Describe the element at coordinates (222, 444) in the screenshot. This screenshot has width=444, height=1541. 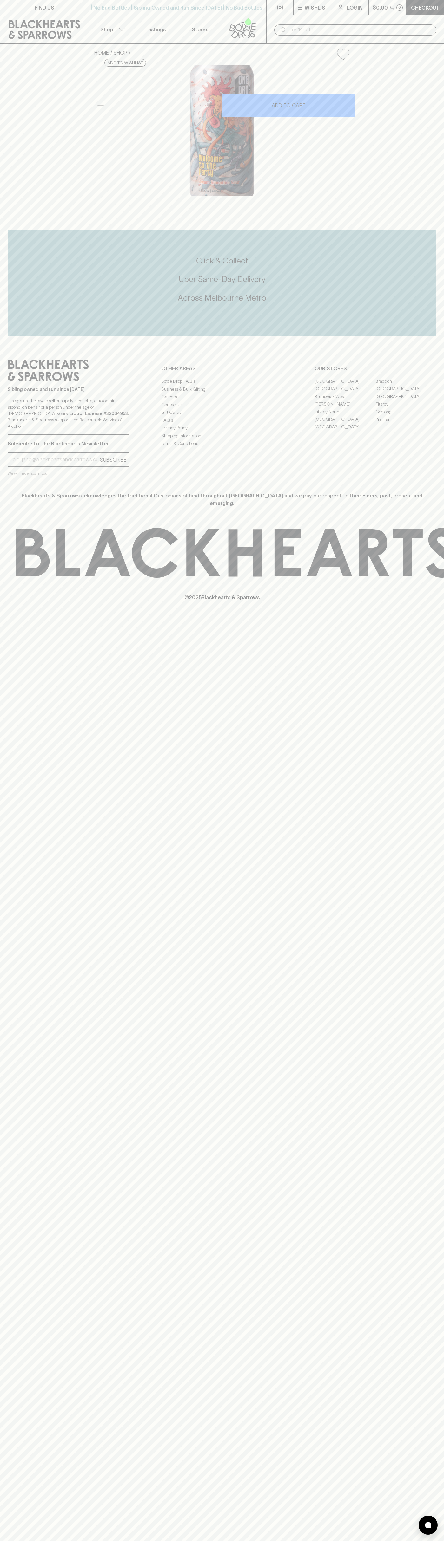
I see `a: Terms & Conditions` at that location.